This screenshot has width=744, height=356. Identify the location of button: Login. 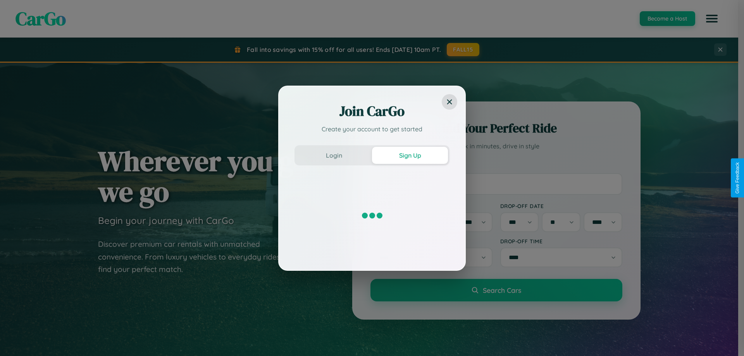
(334, 155).